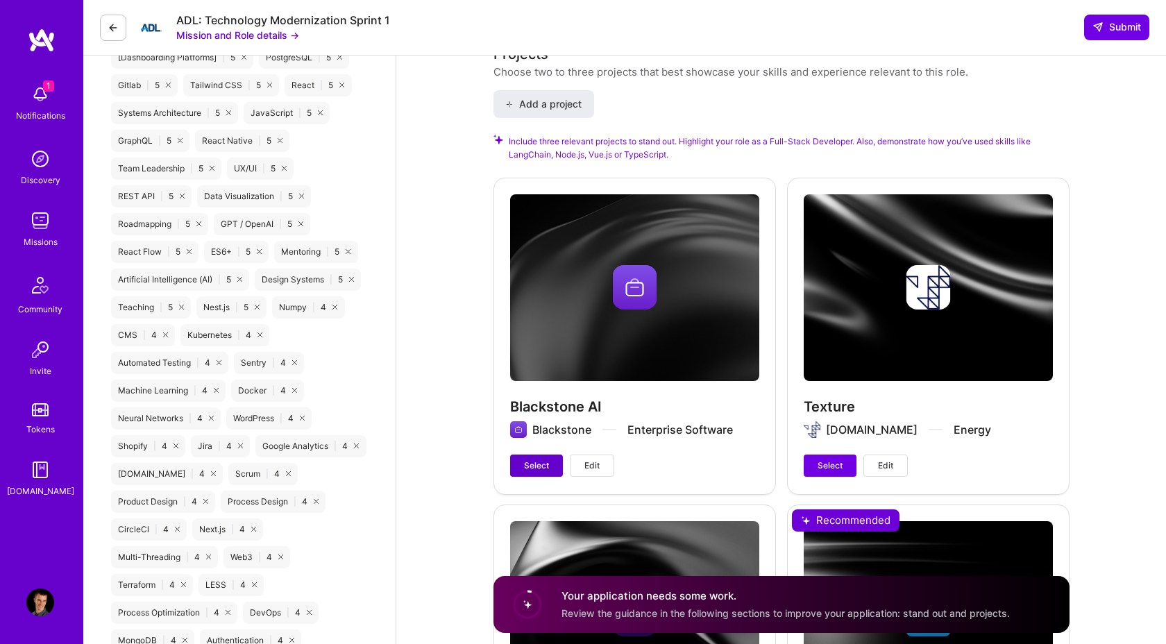 This screenshot has width=1166, height=644. I want to click on span: Include three relevant projects to stand out. Highlight your role as a Full-Stack Developer. Also..., so click(789, 148).